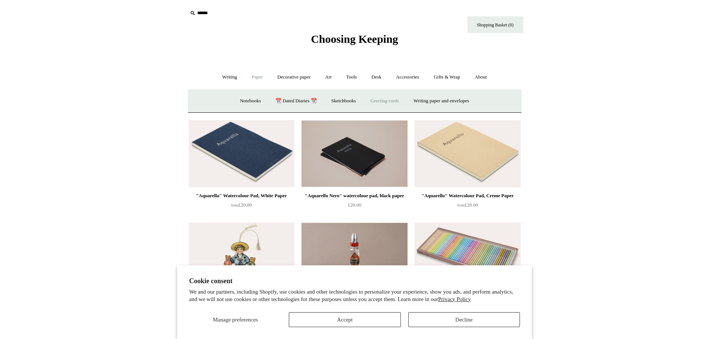 The width and height of the screenshot is (709, 339). I want to click on a: "Aquarella" Watercolour Pad, White Paper "Aquarella" Watercolour Pad, White Paper, so click(242, 154).